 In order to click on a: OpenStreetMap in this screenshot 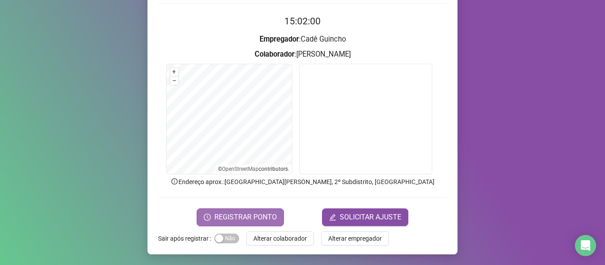, I will do `click(240, 169)`.